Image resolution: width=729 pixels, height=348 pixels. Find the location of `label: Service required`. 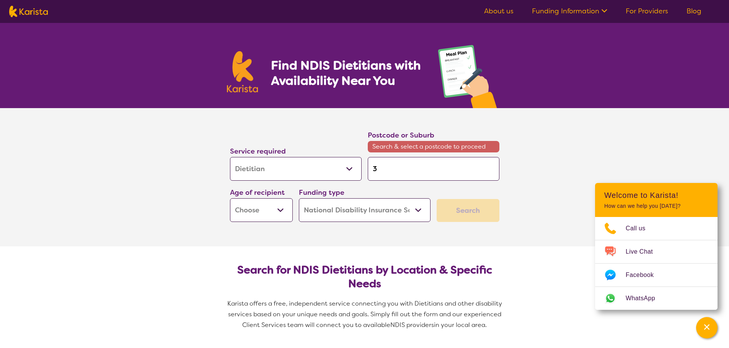

label: Service required is located at coordinates (258, 151).